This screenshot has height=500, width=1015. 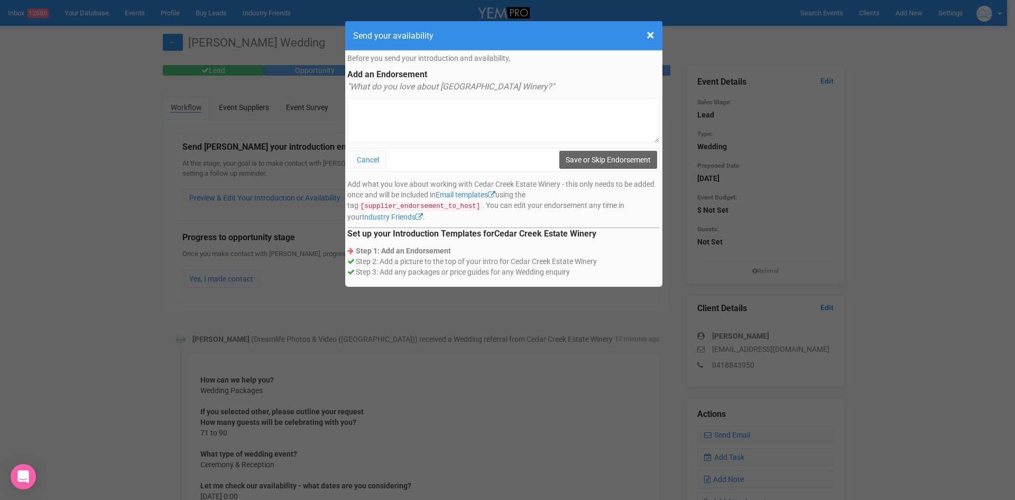 What do you see at coordinates (504, 251) in the screenshot?
I see `div: Step 1: Add an Endorsement` at bounding box center [504, 251].